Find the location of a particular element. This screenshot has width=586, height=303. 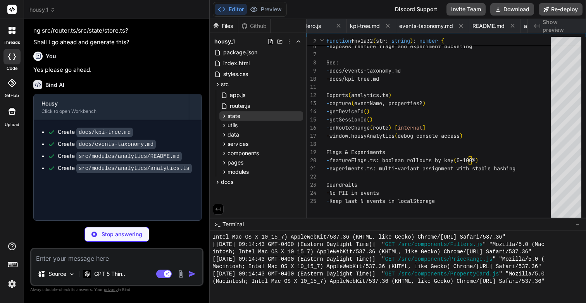

code: src/modules/analytics/analytics.ts is located at coordinates (134, 168).